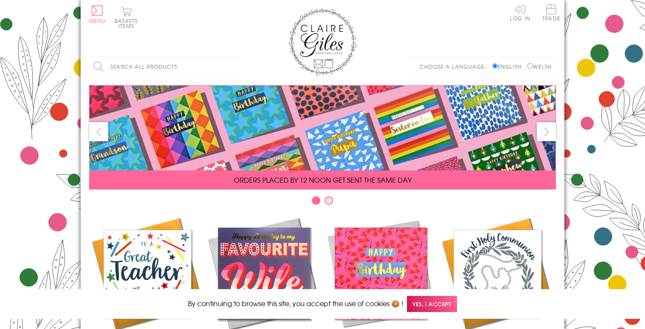 The height and width of the screenshot is (329, 645). Describe the element at coordinates (97, 21) in the screenshot. I see `span: Menu` at that location.